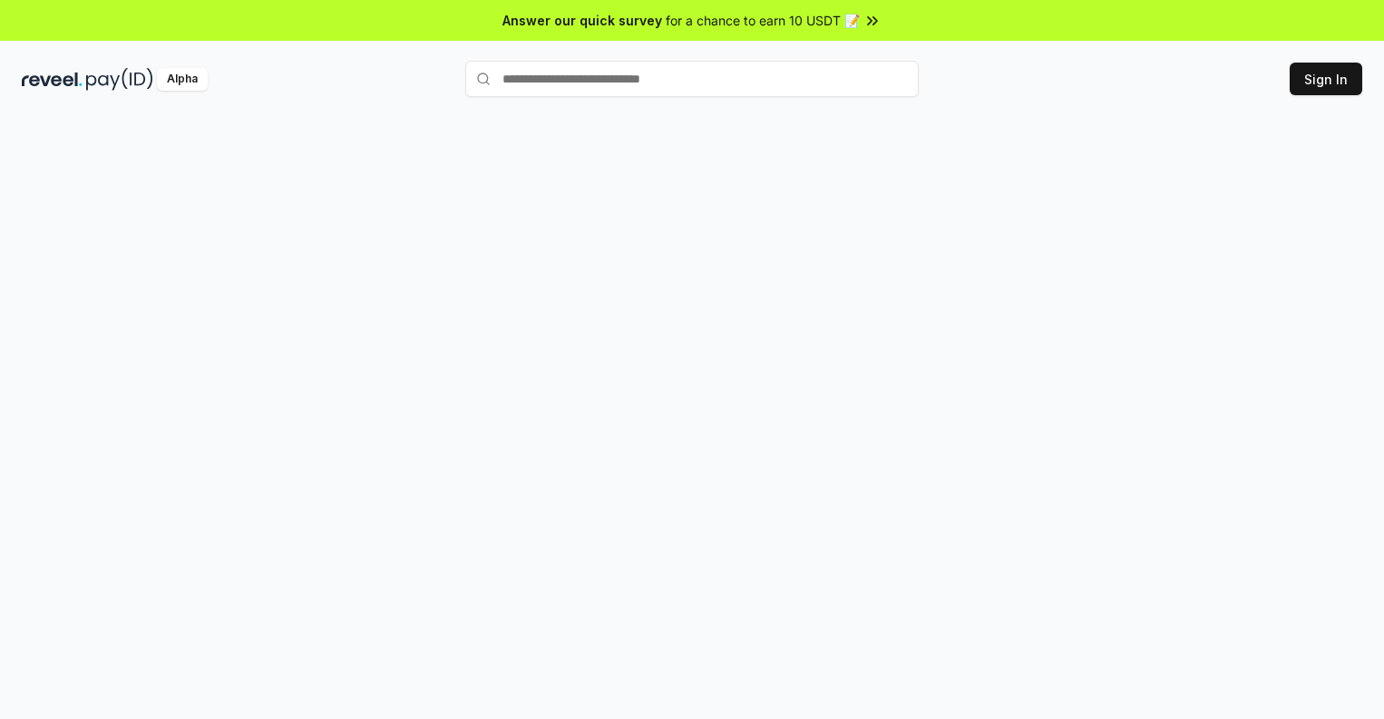  Describe the element at coordinates (582, 20) in the screenshot. I see `span: Answer our quick survey` at that location.